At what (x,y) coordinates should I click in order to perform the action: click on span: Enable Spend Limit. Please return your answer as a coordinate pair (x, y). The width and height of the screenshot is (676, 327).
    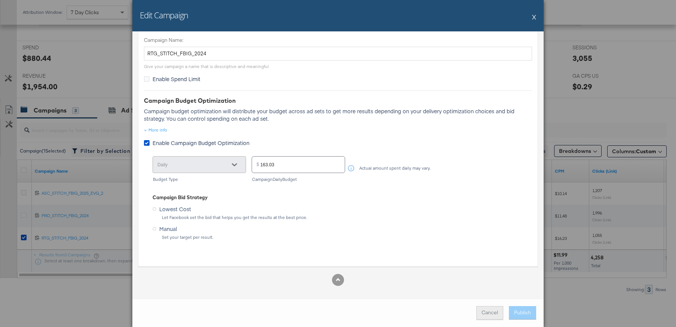
    Looking at the image, I should click on (176, 79).